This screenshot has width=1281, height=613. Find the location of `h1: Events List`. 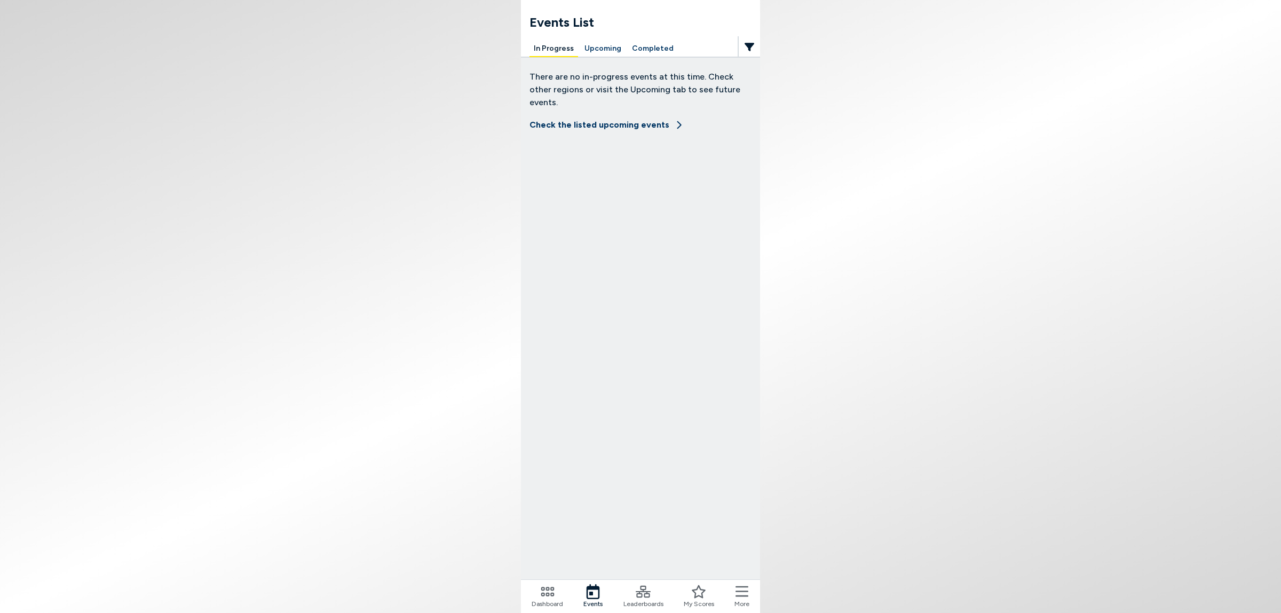

h1: Events List is located at coordinates (645, 22).